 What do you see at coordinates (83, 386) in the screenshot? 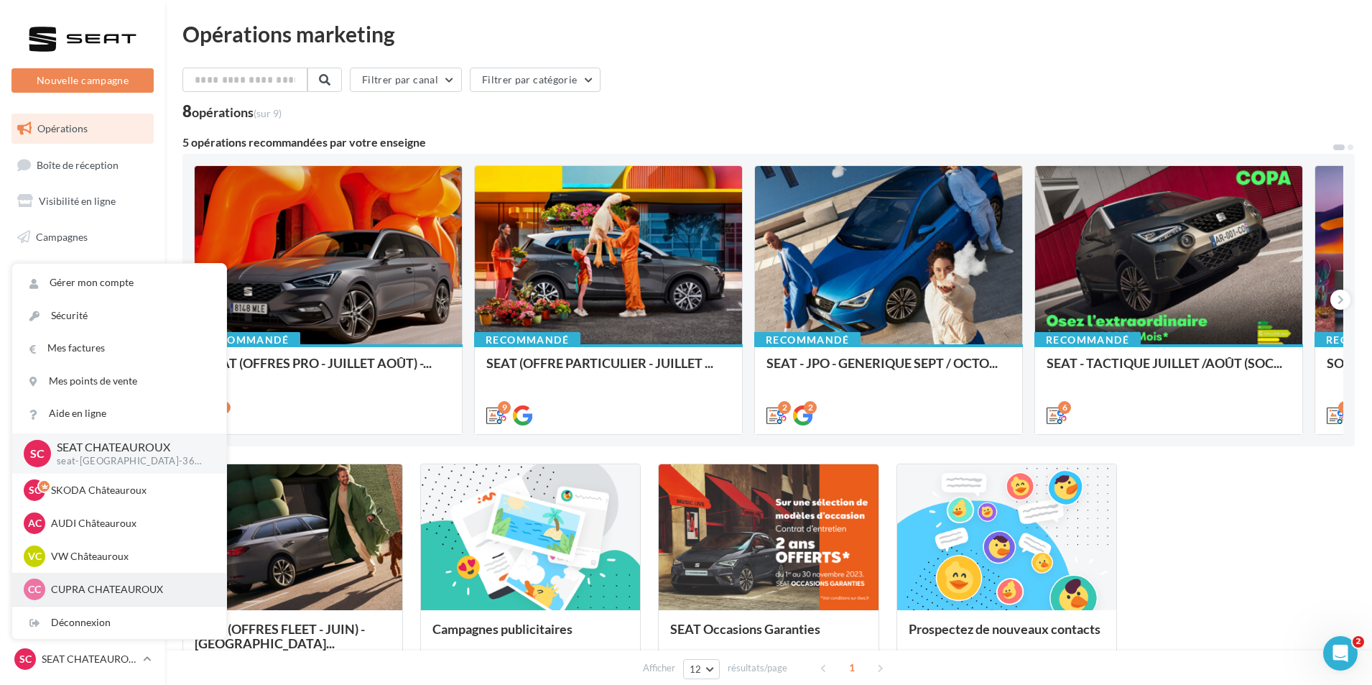
I see `a: PLV et print personnalisable` at bounding box center [83, 386].